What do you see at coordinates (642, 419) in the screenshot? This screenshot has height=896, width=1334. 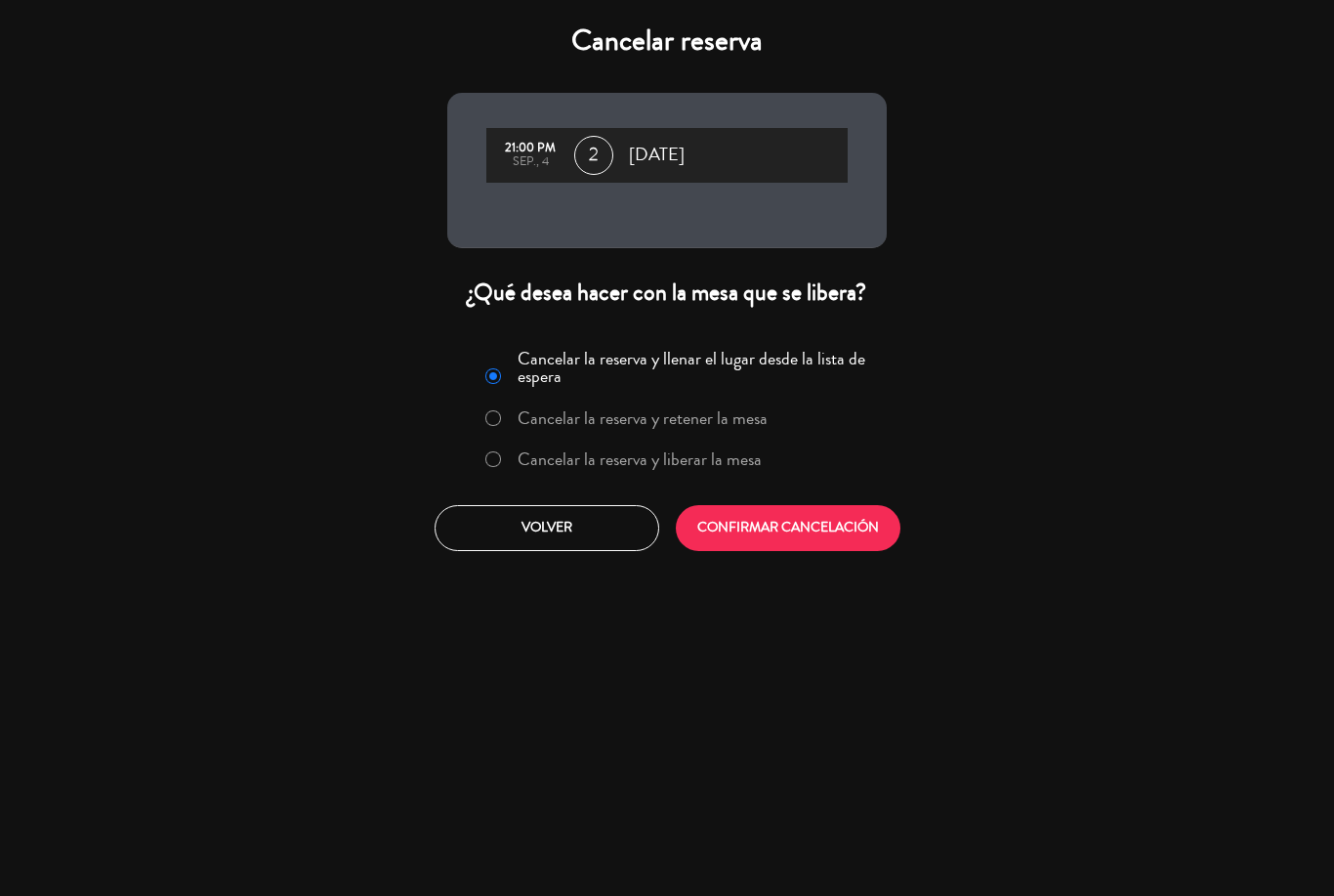 I see `label: Cancelar la reserva y retener la mesa` at bounding box center [642, 419].